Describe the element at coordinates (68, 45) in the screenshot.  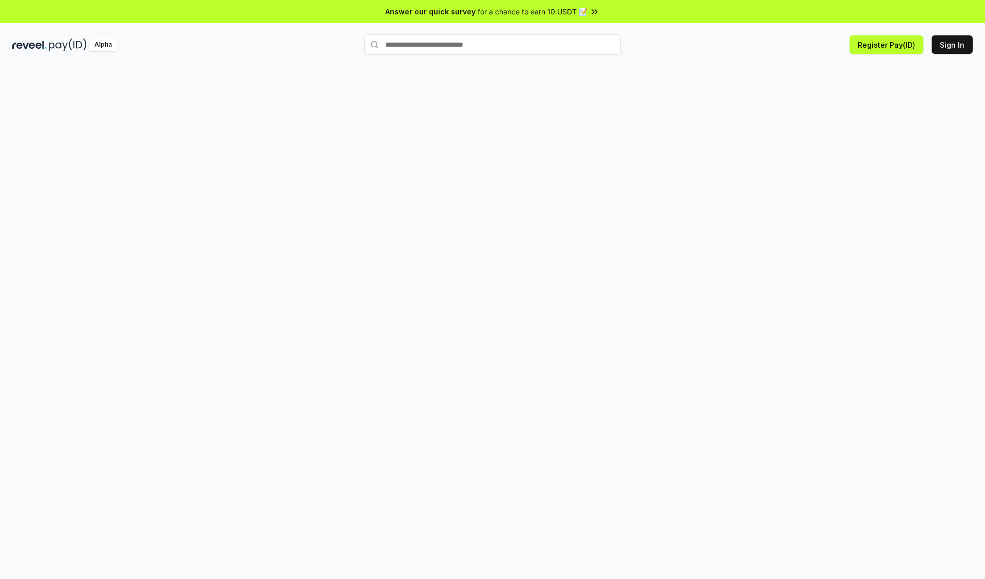
I see `img: pay_id` at that location.